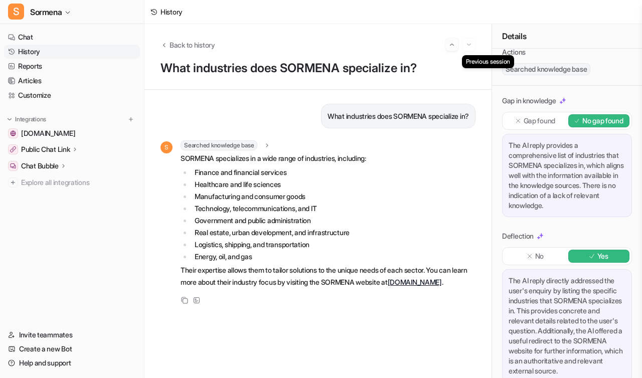 Image resolution: width=642 pixels, height=378 pixels. What do you see at coordinates (332, 257) in the screenshot?
I see `li: Energy, oil, and gas` at bounding box center [332, 257].